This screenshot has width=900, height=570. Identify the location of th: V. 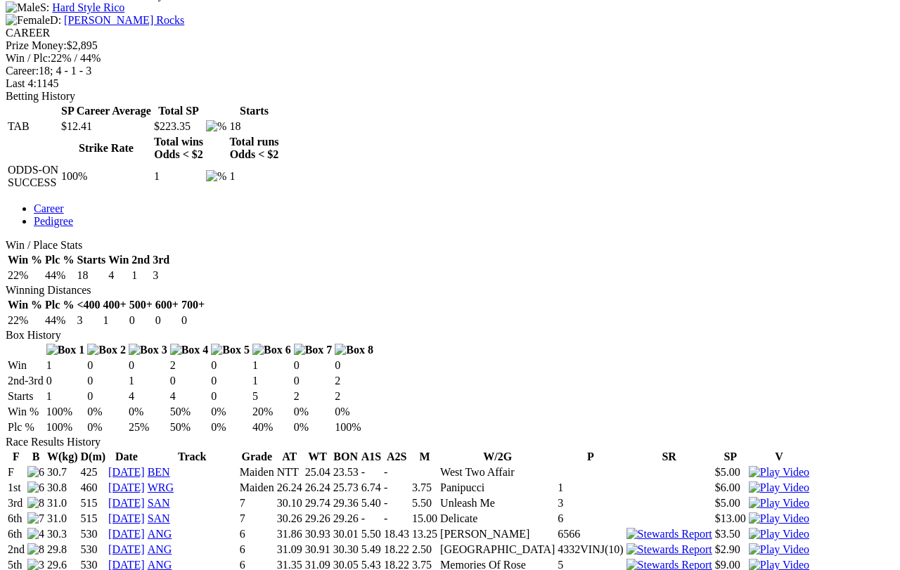
(779, 457).